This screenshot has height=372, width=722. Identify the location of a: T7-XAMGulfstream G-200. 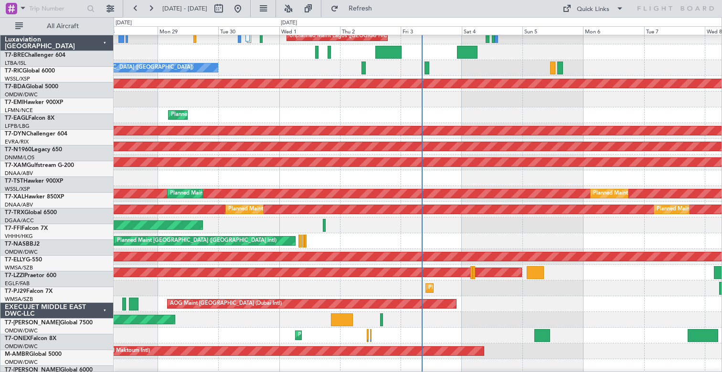
(39, 166).